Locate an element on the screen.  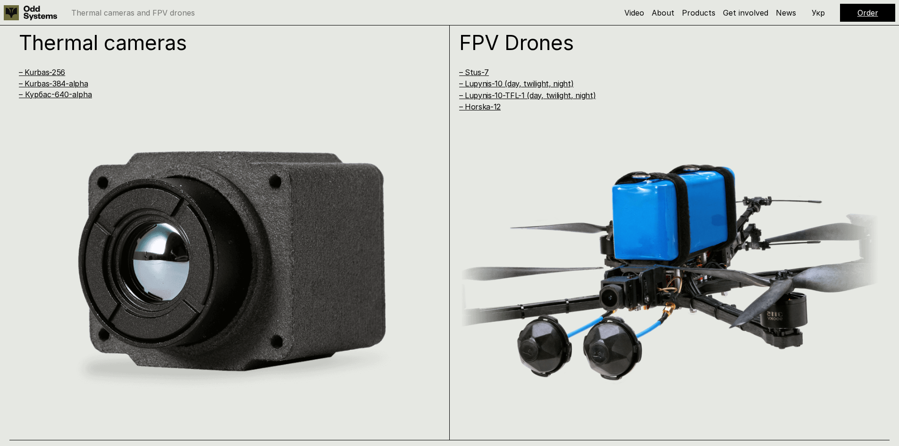
a: – Курбас-640-alpha is located at coordinates (55, 94).